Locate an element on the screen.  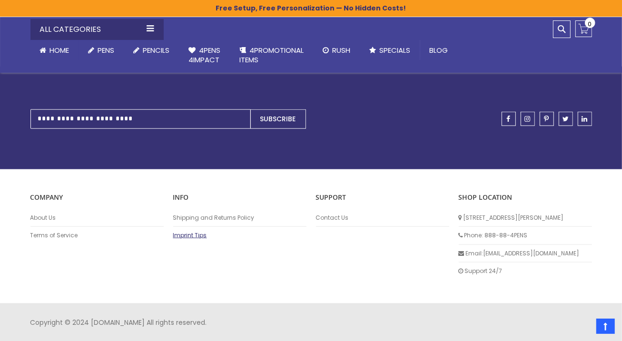
p: SHOP LOCATION is located at coordinates (526, 198).